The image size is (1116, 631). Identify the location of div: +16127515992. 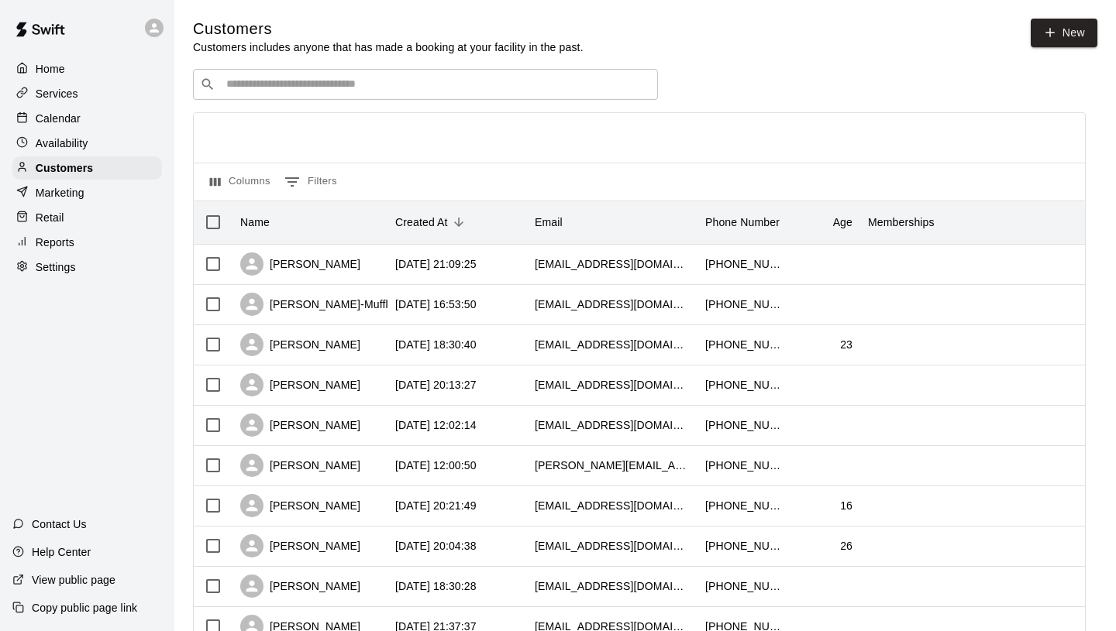
(744, 264).